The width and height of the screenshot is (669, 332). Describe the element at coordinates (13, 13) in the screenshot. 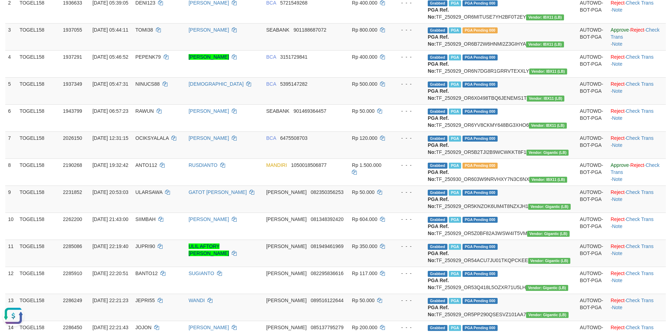

I see `button: Open LiveChat chat widget` at that location.